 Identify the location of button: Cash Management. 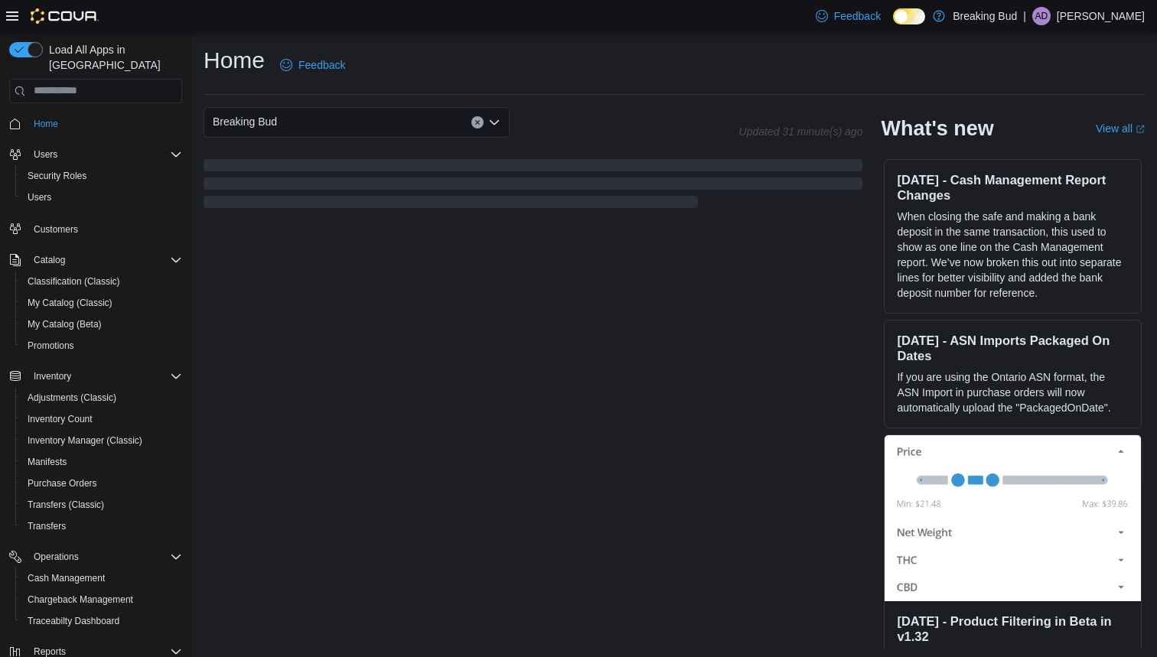
(102, 579).